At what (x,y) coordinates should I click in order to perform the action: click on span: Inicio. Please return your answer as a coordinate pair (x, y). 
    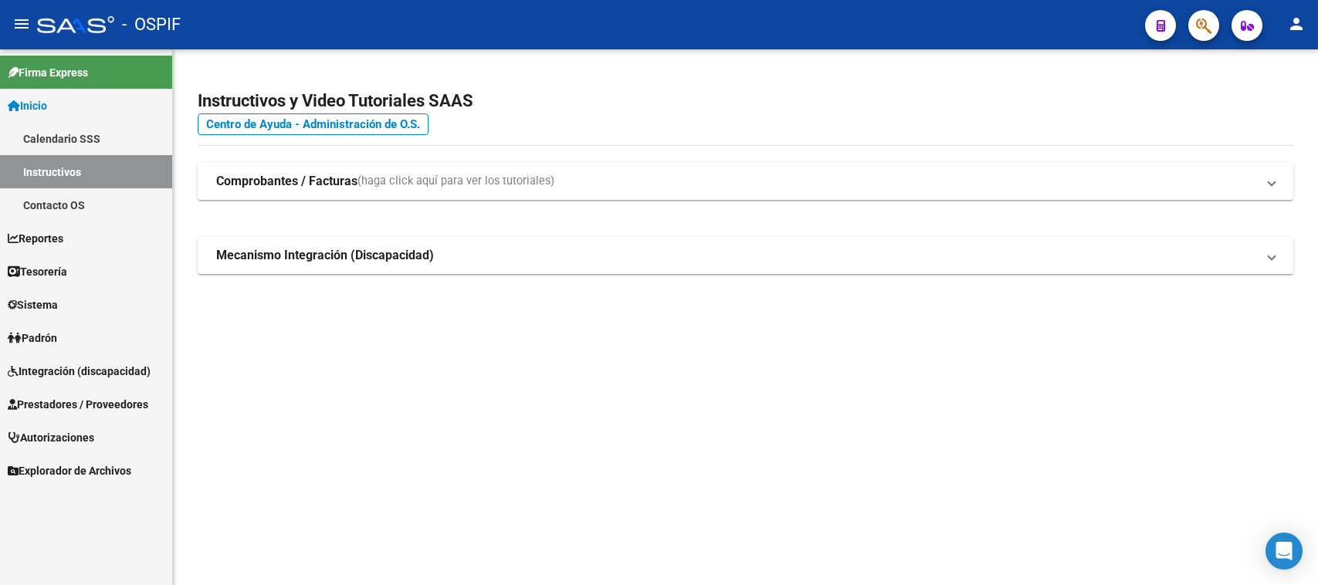
    Looking at the image, I should click on (27, 106).